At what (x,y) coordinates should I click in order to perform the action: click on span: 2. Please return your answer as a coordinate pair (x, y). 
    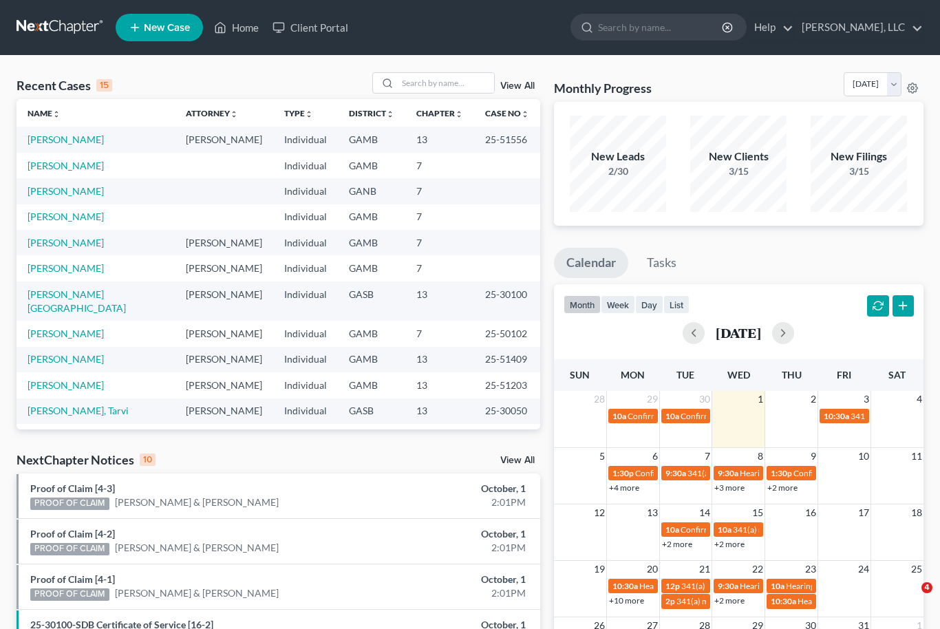
    Looking at the image, I should click on (813, 399).